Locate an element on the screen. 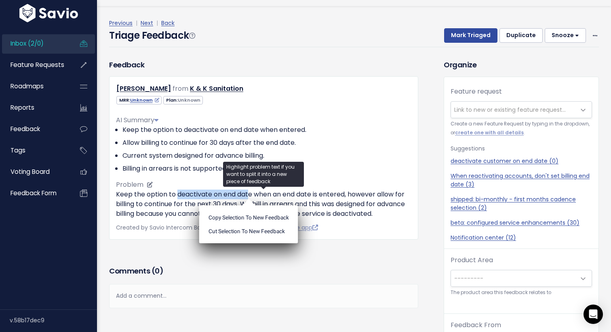  a: Back is located at coordinates (168, 23).